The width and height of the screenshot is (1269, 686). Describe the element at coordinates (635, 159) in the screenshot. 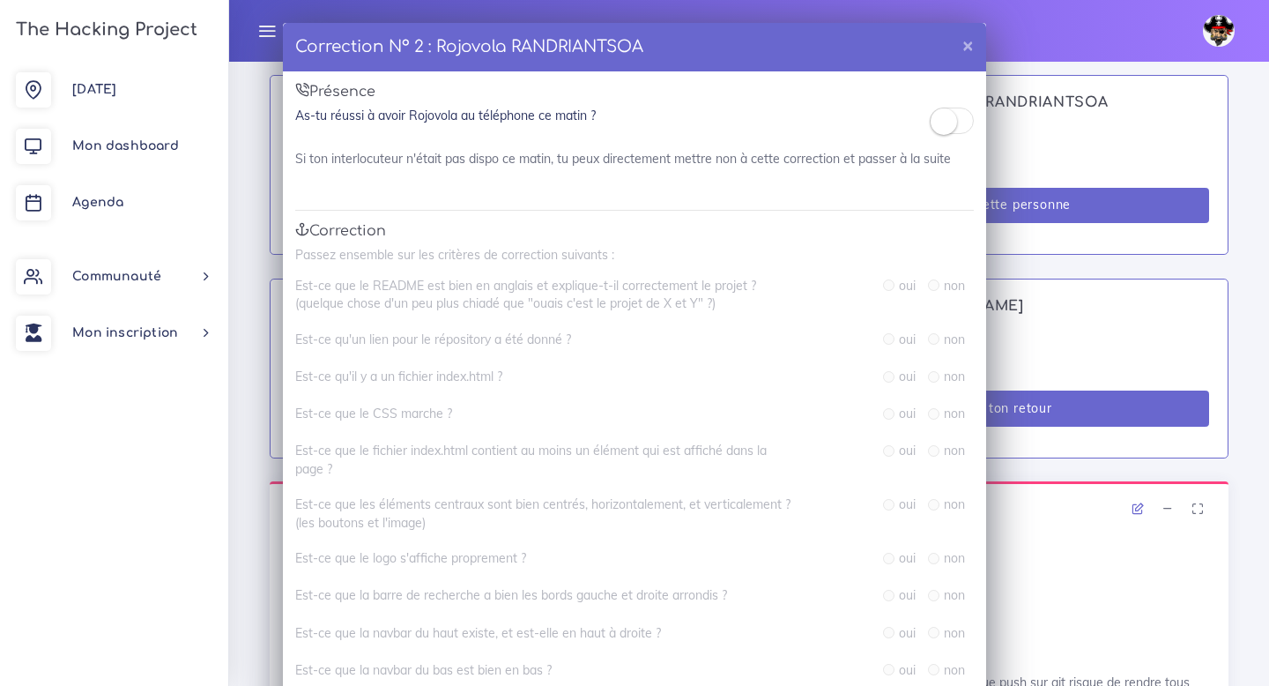

I see `div: Si ton interlocuteur n'était pas dispo ce matin, tu peux directement mettre non à cette correctio...` at that location.